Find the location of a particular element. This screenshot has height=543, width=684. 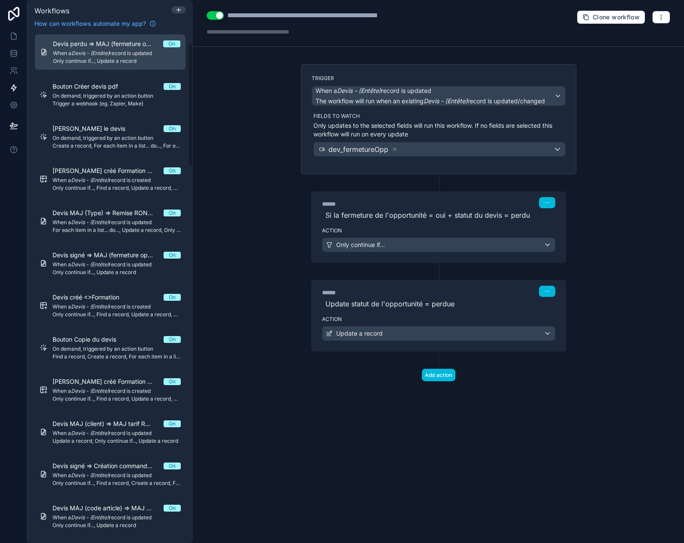

button: dev_fermetureOpp is located at coordinates (440, 149).